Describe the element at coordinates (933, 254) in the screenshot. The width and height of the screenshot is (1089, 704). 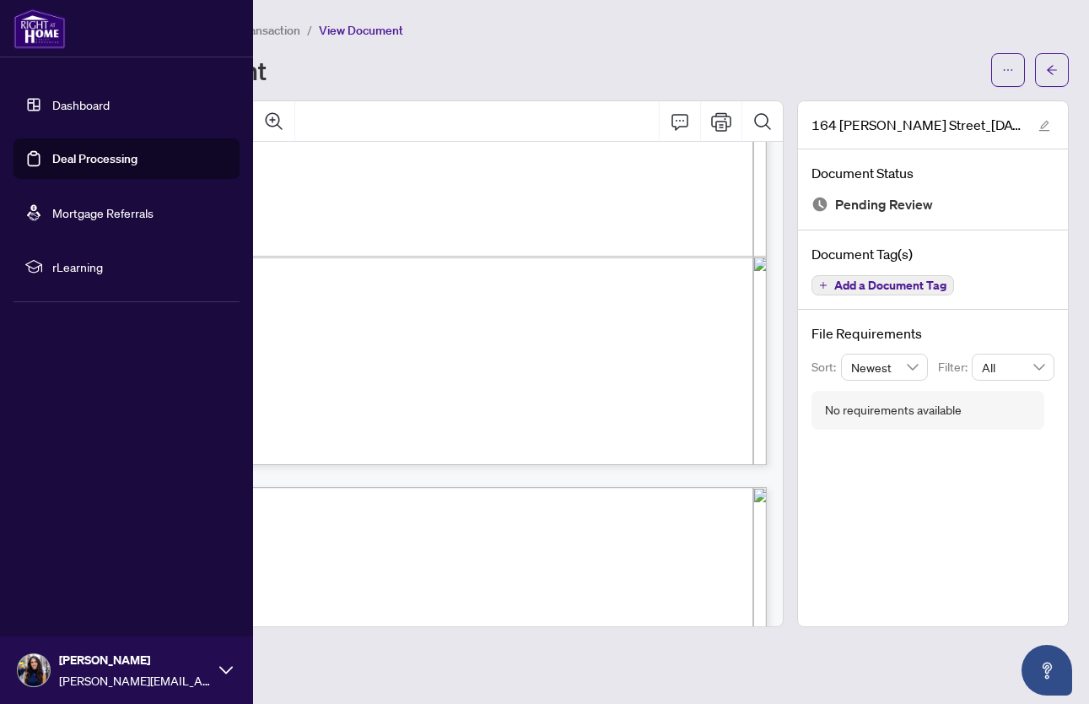
I see `h4: Document Tag(s)` at that location.